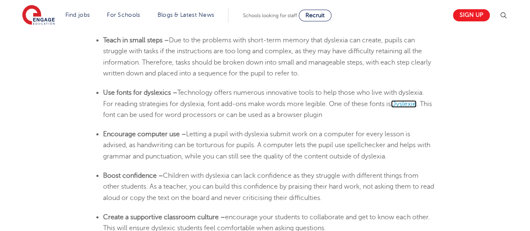 This screenshot has height=231, width=530. I want to click on b: Teach in small steps –, so click(136, 40).